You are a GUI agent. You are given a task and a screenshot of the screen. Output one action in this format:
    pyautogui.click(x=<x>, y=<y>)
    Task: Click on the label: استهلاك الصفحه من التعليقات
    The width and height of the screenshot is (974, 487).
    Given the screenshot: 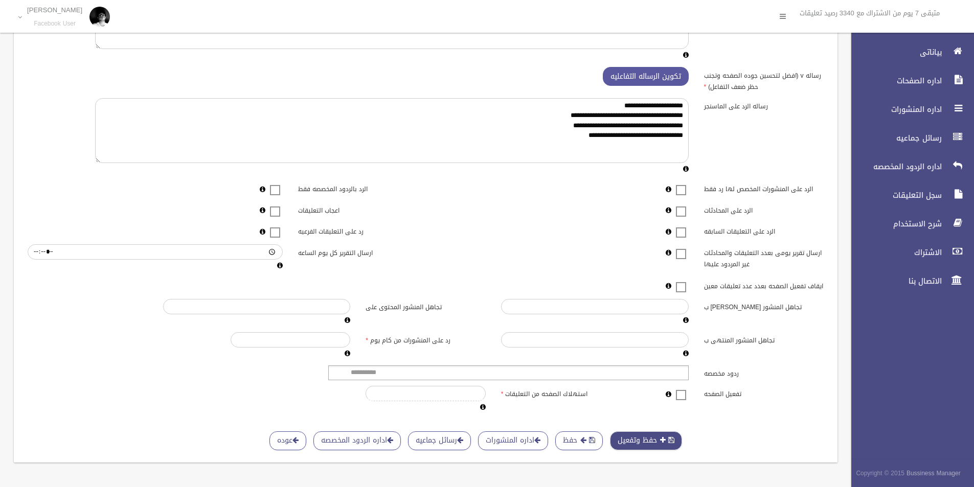 What is the action you would take?
    pyautogui.click(x=561, y=393)
    